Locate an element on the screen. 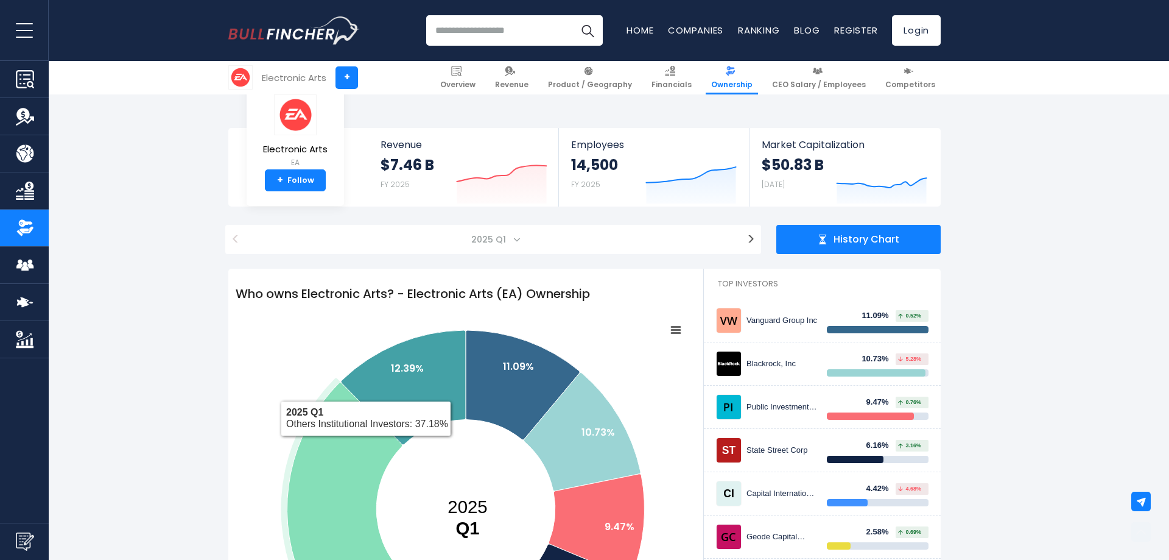 Image resolution: width=1169 pixels, height=560 pixels. span: Ownership is located at coordinates (732, 85).